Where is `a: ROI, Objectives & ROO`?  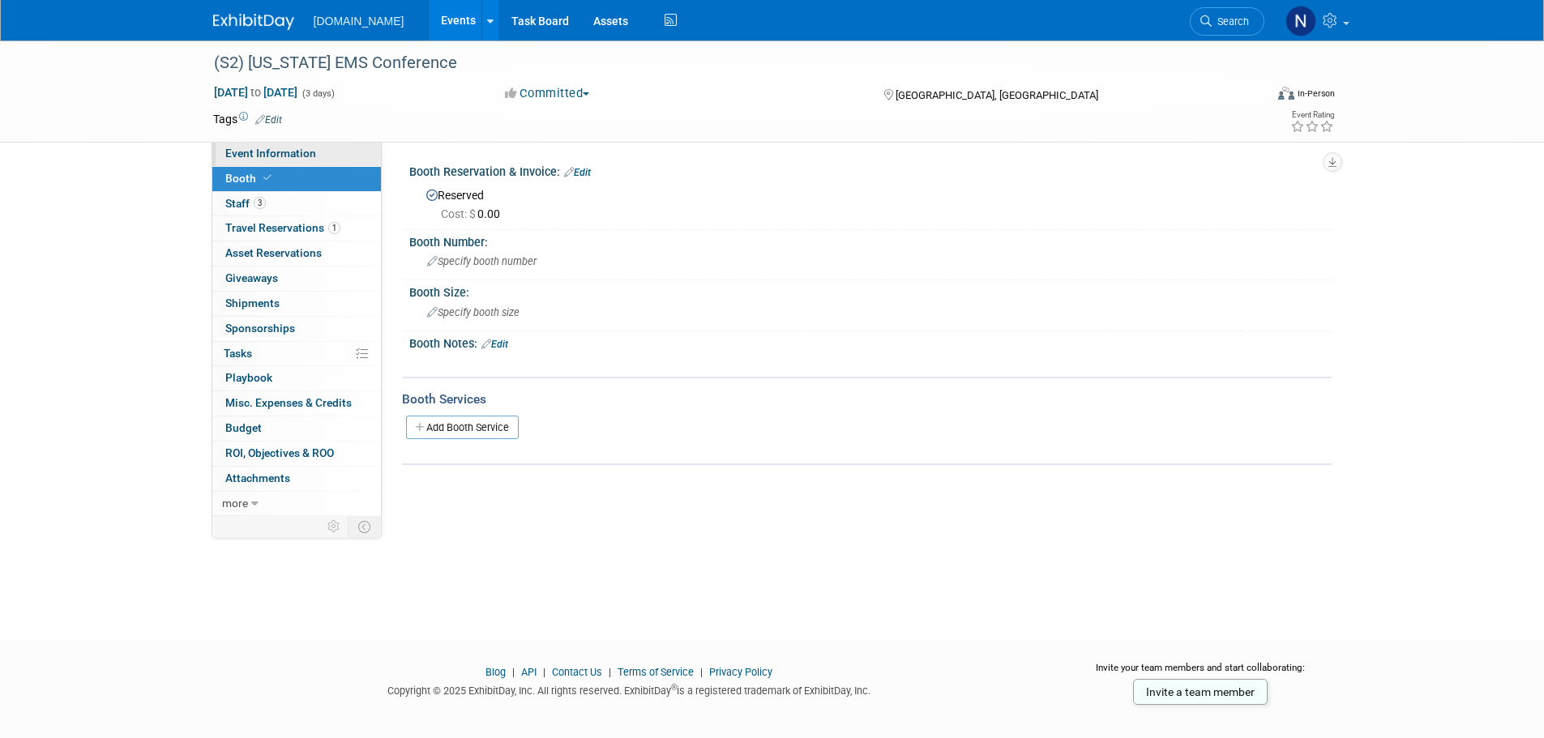 a: ROI, Objectives & ROO is located at coordinates (297, 454).